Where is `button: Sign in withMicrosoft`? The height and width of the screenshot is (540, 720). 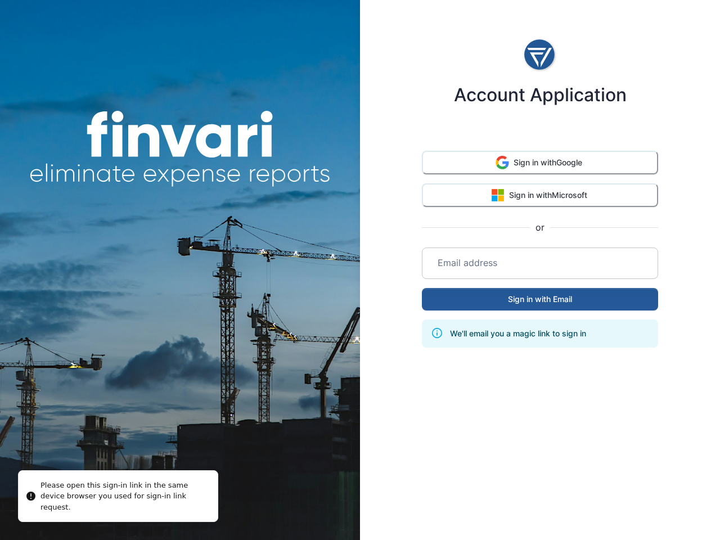 button: Sign in withMicrosoft is located at coordinates (540, 195).